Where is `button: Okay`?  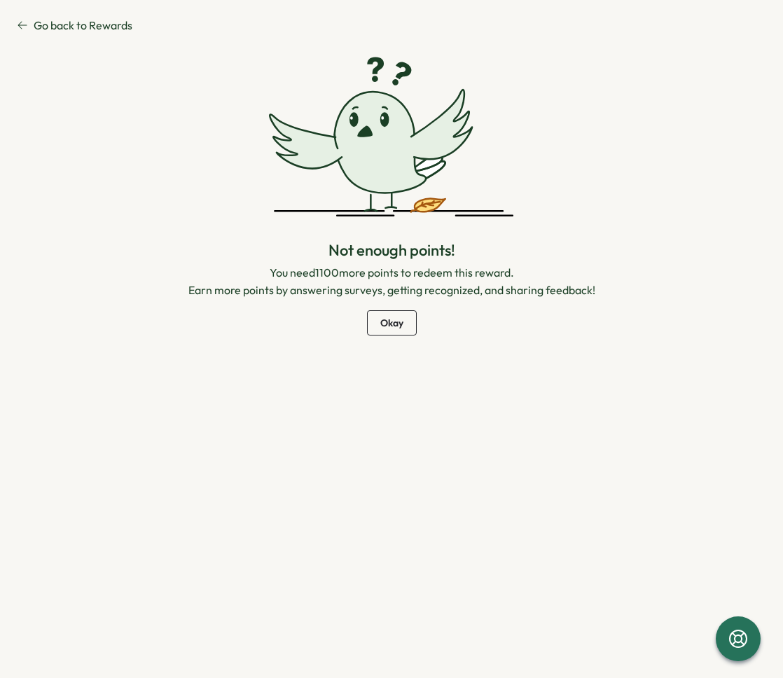 button: Okay is located at coordinates (391, 323).